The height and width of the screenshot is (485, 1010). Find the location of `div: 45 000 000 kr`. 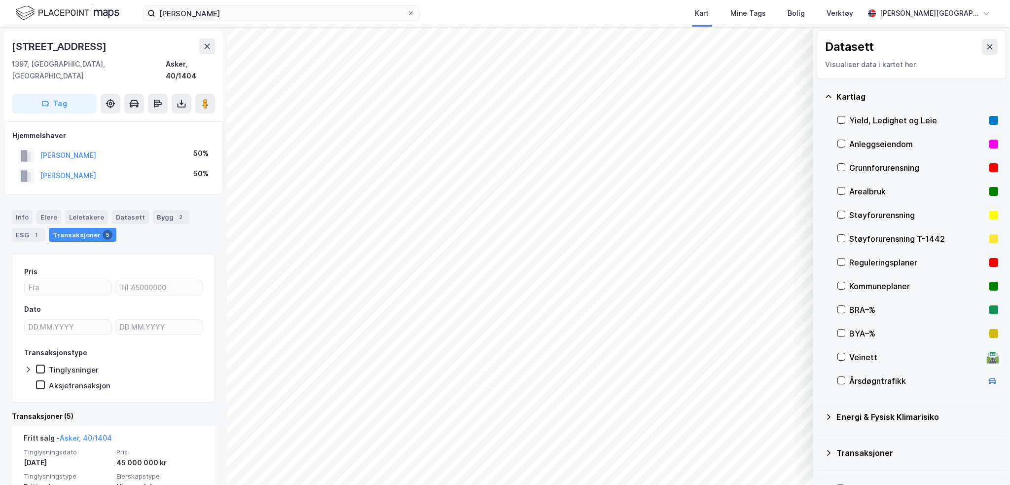

div: 45 000 000 kr is located at coordinates (160, 462).